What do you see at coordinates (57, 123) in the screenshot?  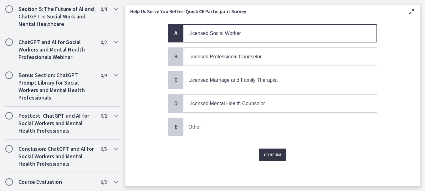 I see `h2: Posttest: ChatGPT and AI for Social Workers and Mental Health Professionals` at bounding box center [57, 123].